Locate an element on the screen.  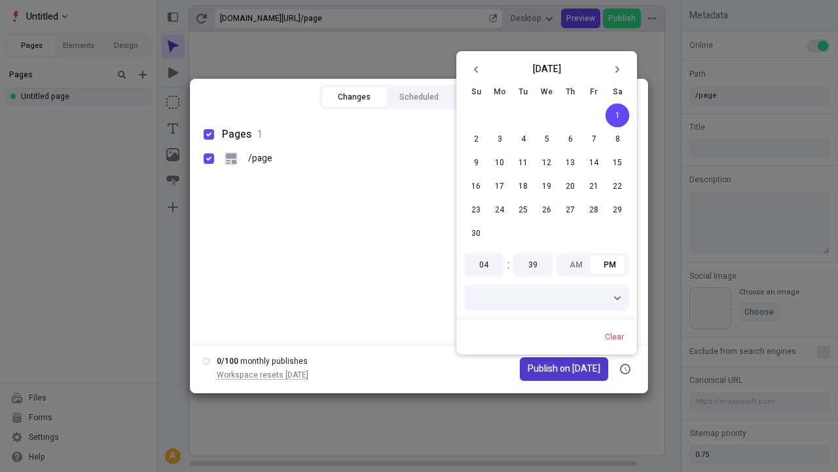
button: 22 is located at coordinates (618, 186).